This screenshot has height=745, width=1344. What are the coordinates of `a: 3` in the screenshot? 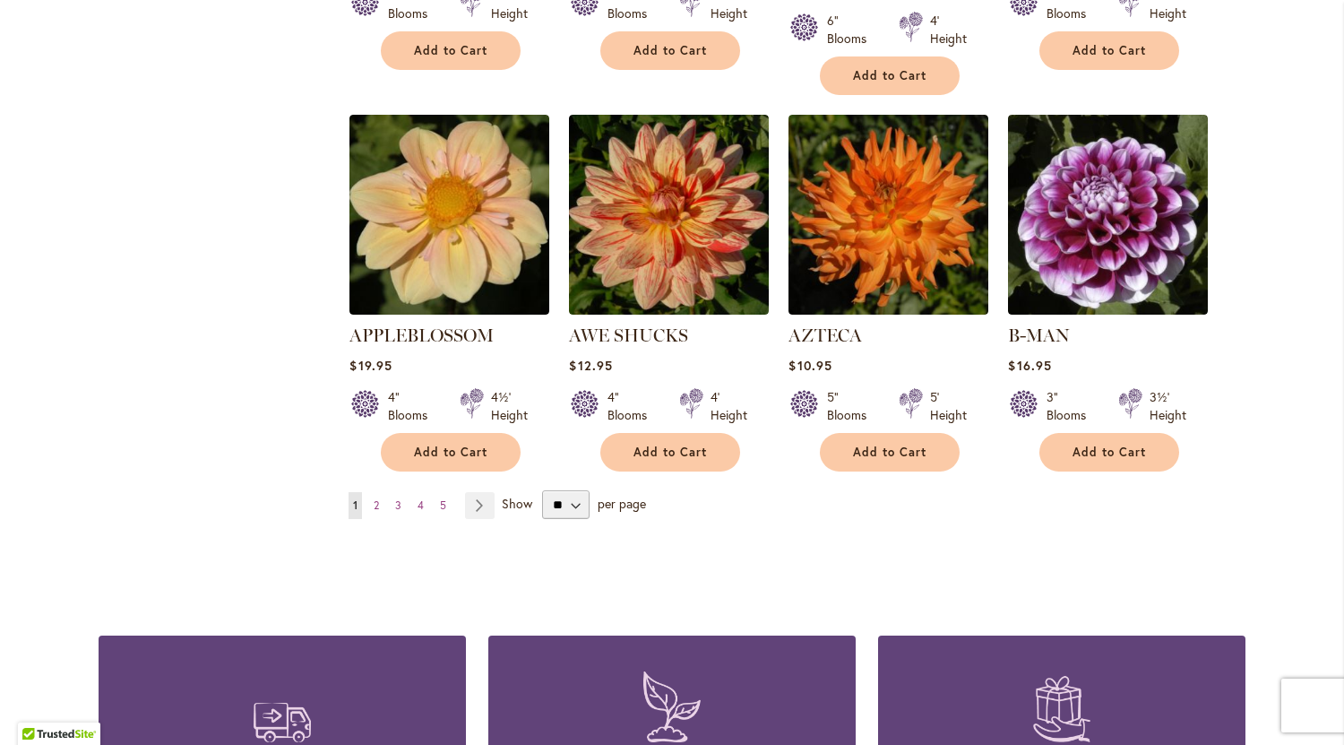 It's located at (398, 505).